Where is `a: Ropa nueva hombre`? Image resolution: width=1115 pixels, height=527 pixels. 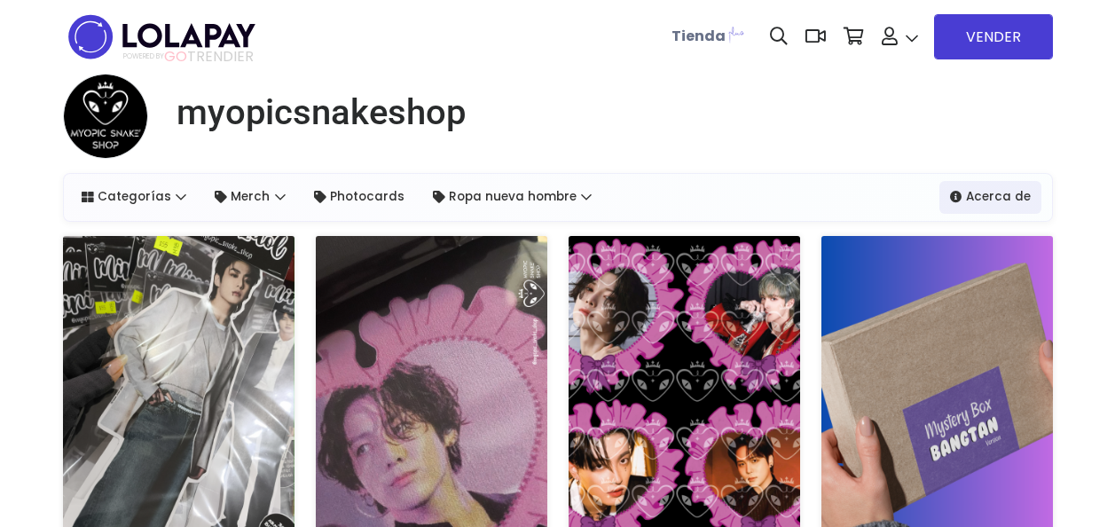 a: Ropa nueva hombre is located at coordinates (513, 197).